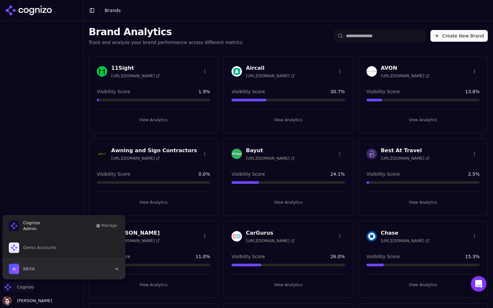 The height and width of the screenshot is (308, 493). I want to click on img: Best At Travel, so click(372, 154).